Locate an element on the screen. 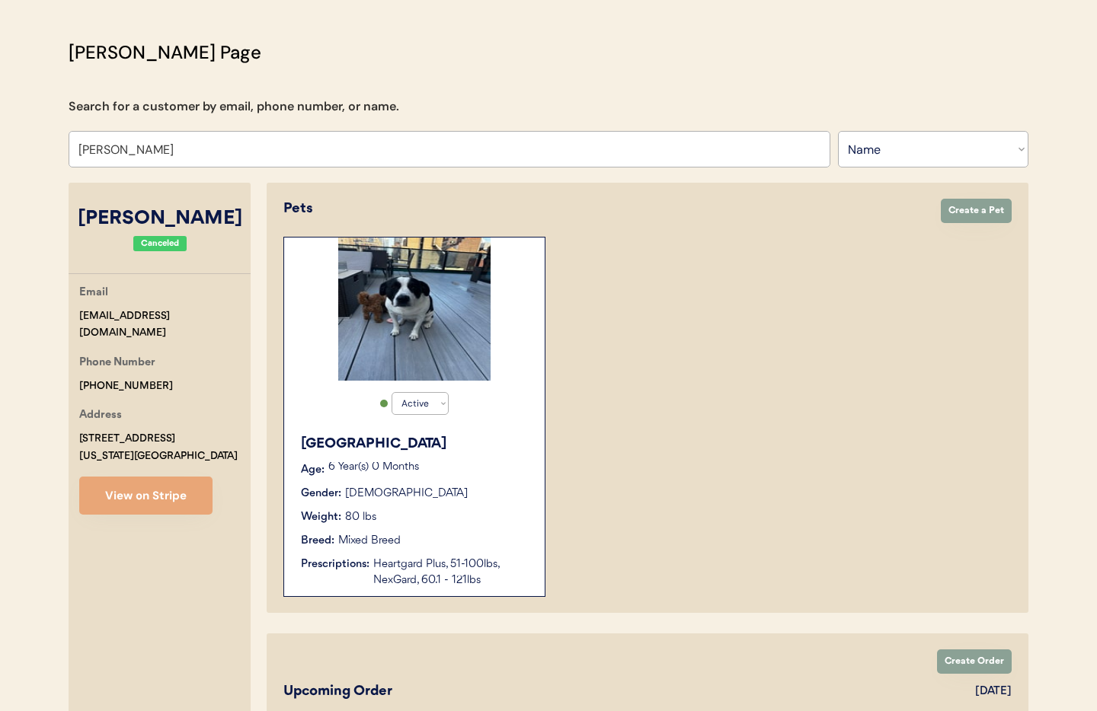  p: 6 Year(s) 0 Months is located at coordinates (429, 468).